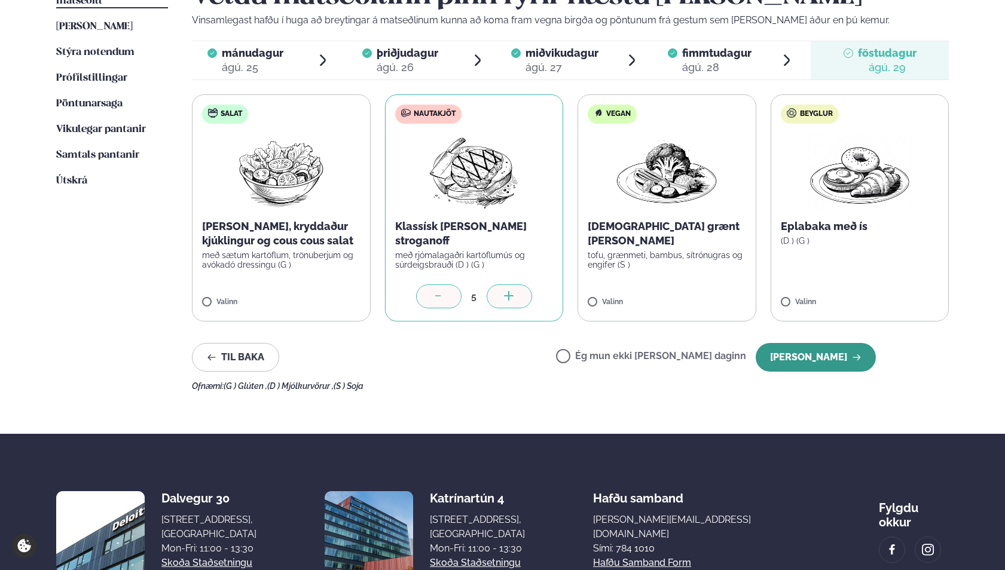  What do you see at coordinates (477, 499) in the screenshot?
I see `div: Katrínartún 4` at bounding box center [477, 499].